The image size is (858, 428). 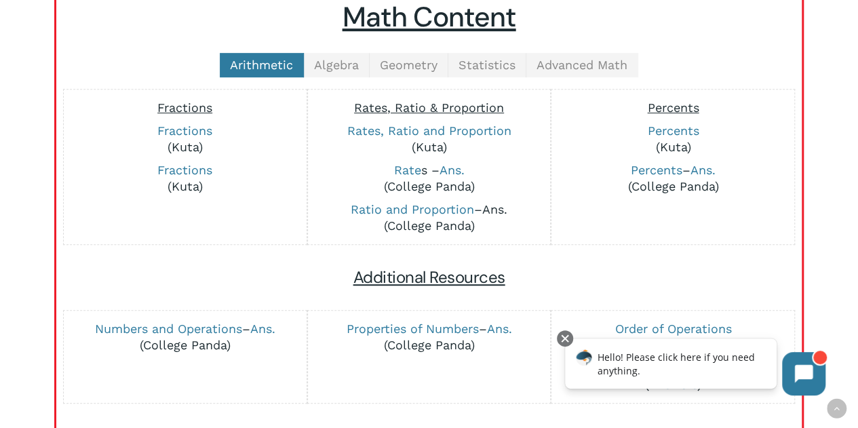 What do you see at coordinates (429, 107) in the screenshot?
I see `span: Rates, Ratio & Proportion` at bounding box center [429, 107].